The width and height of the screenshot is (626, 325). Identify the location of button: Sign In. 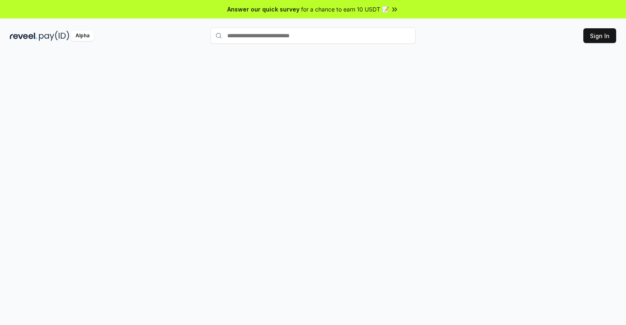
(600, 36).